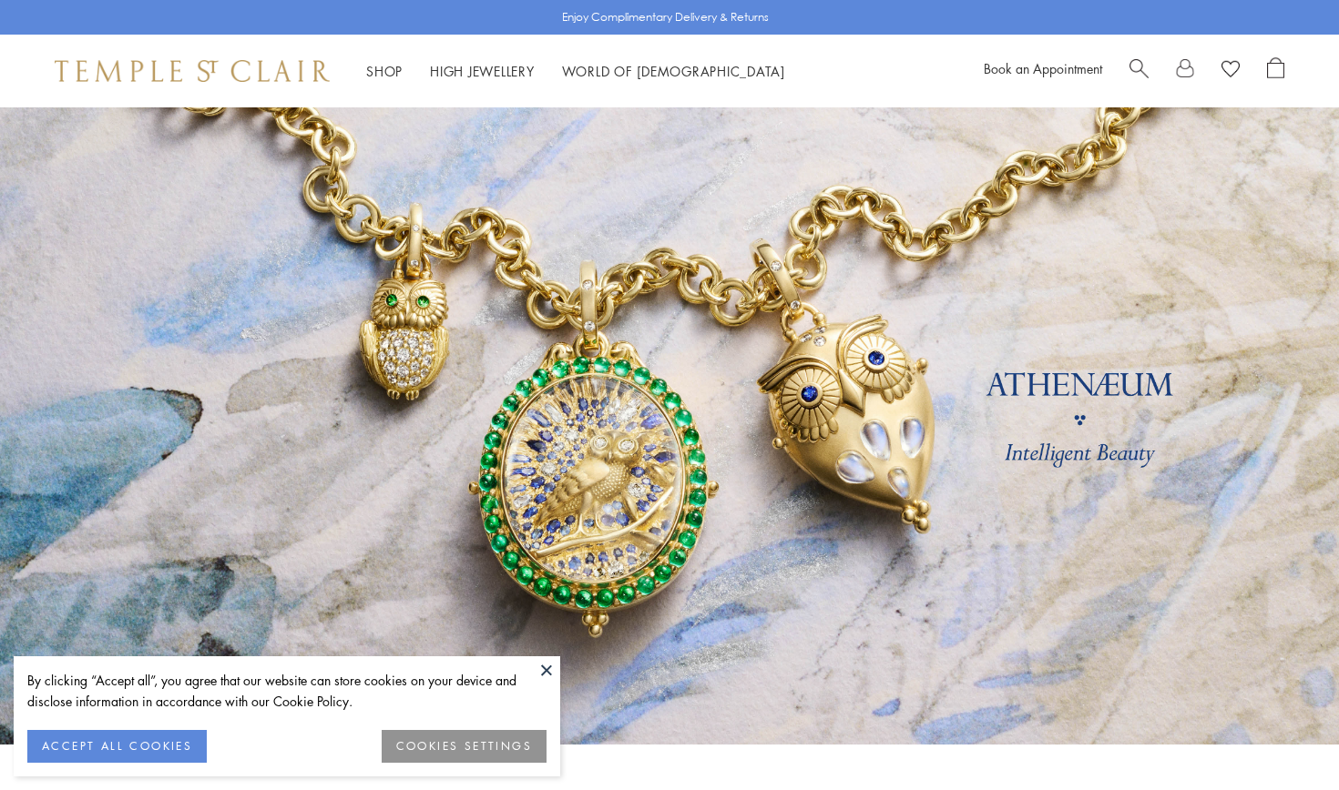 This screenshot has width=1339, height=790. What do you see at coordinates (482, 71) in the screenshot?
I see `a: High JewelleryHigh Jewellery` at bounding box center [482, 71].